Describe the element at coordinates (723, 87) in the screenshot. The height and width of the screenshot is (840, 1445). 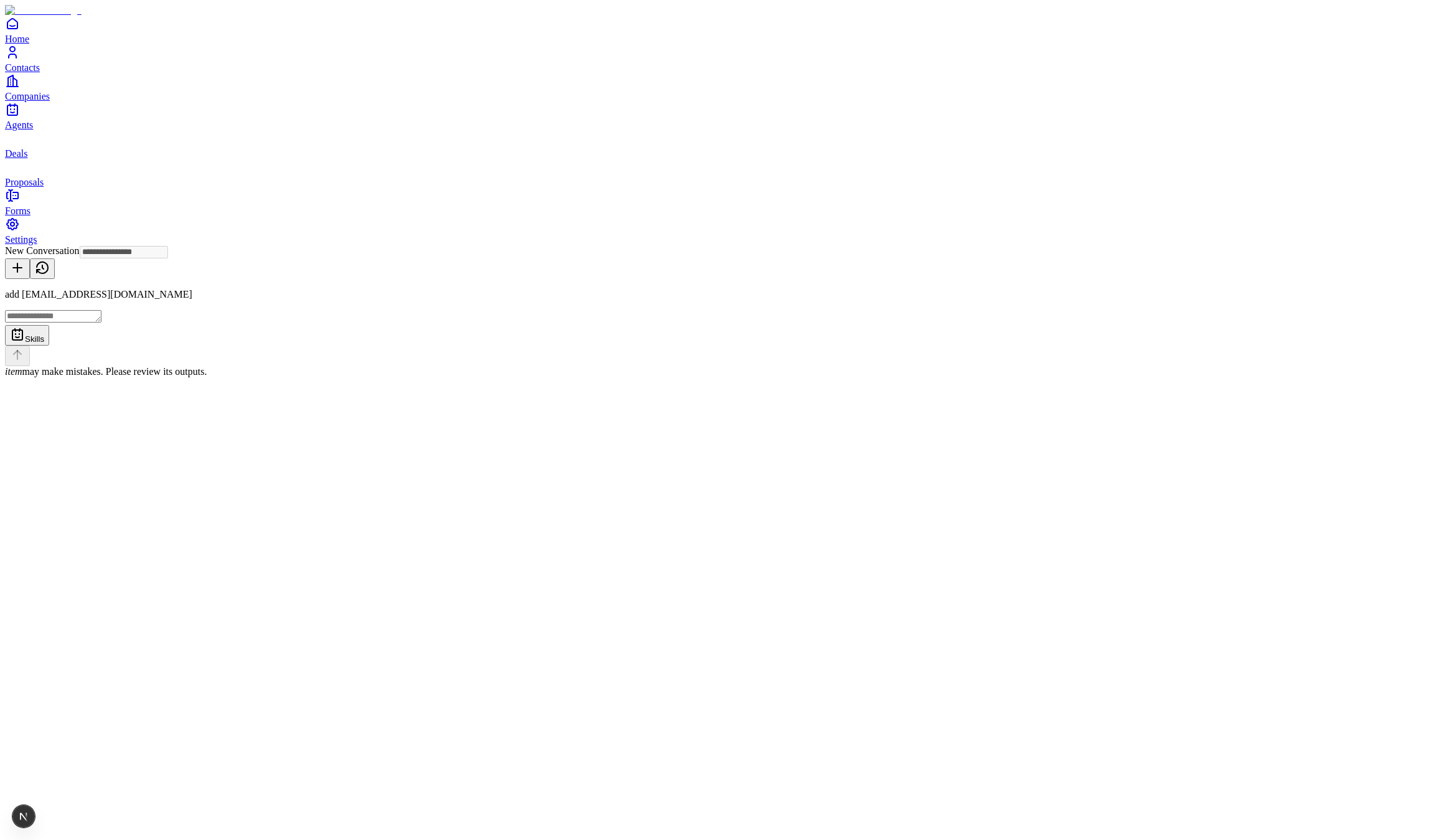
I see `a: Companies` at that location.